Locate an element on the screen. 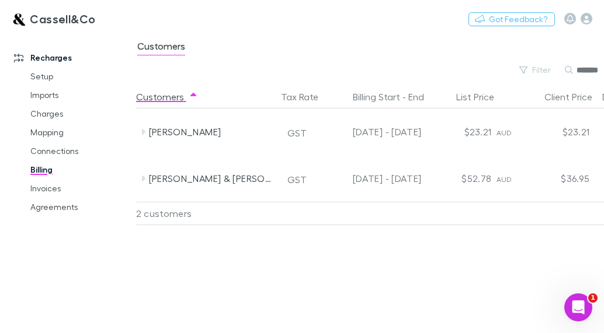  div: $52.78 is located at coordinates (461, 179).